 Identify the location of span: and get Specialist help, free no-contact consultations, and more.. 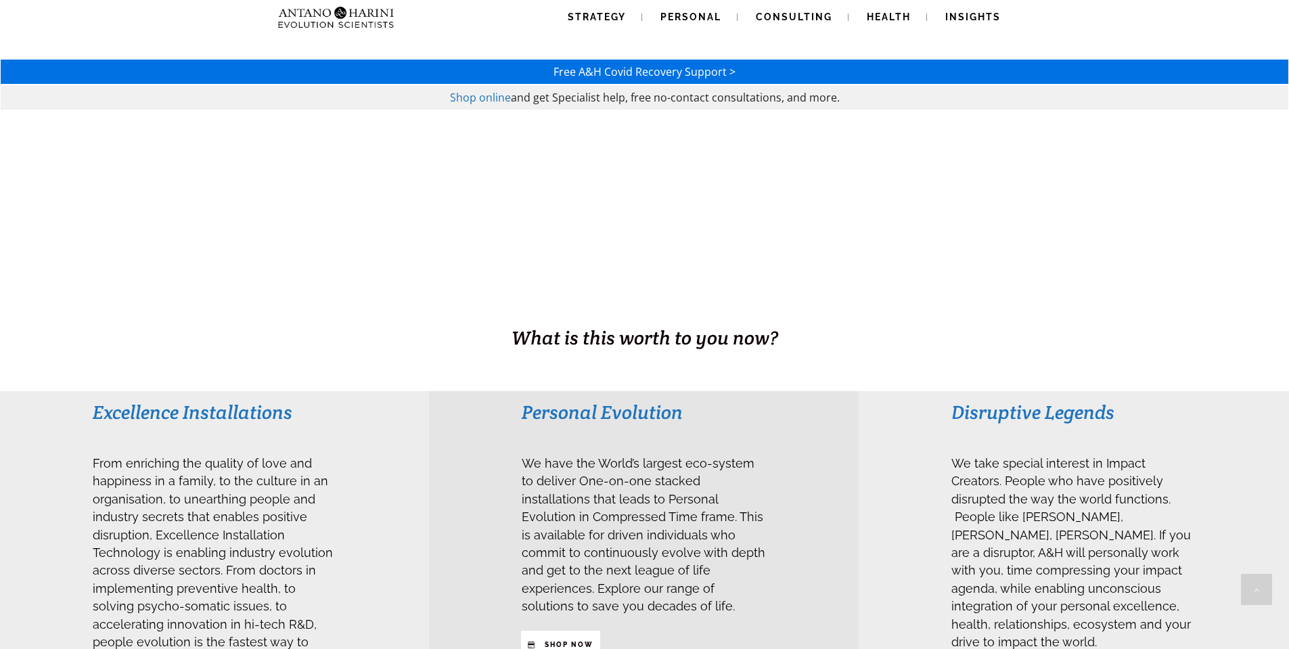
(675, 97).